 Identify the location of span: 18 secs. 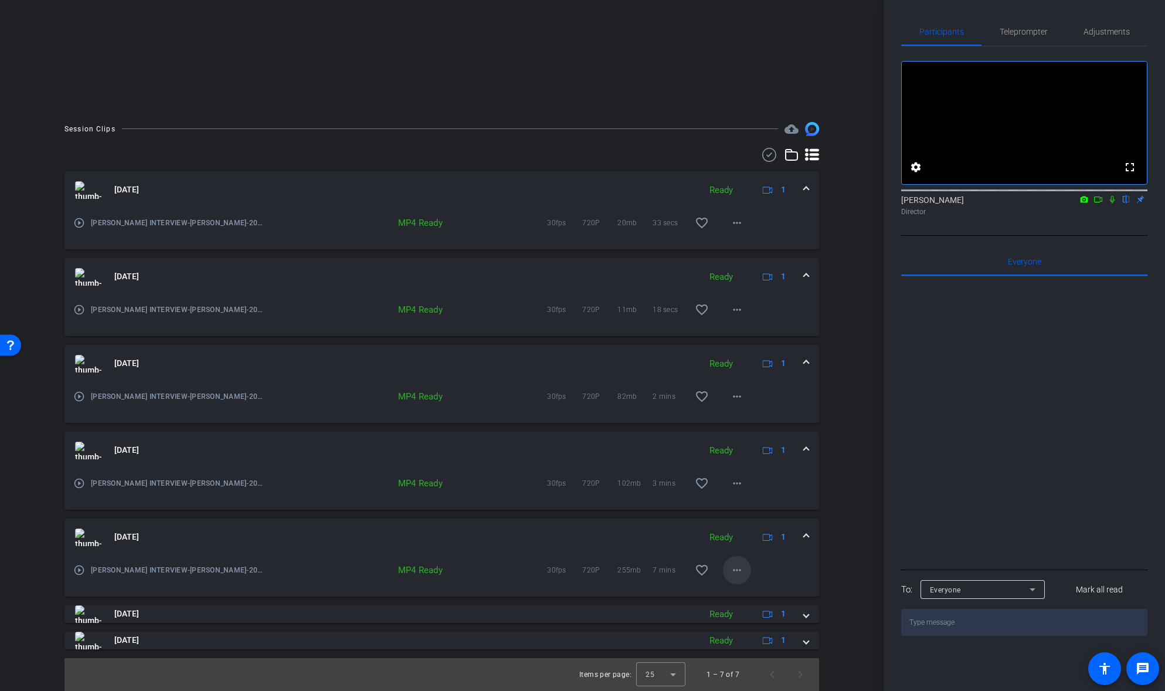
(670, 310).